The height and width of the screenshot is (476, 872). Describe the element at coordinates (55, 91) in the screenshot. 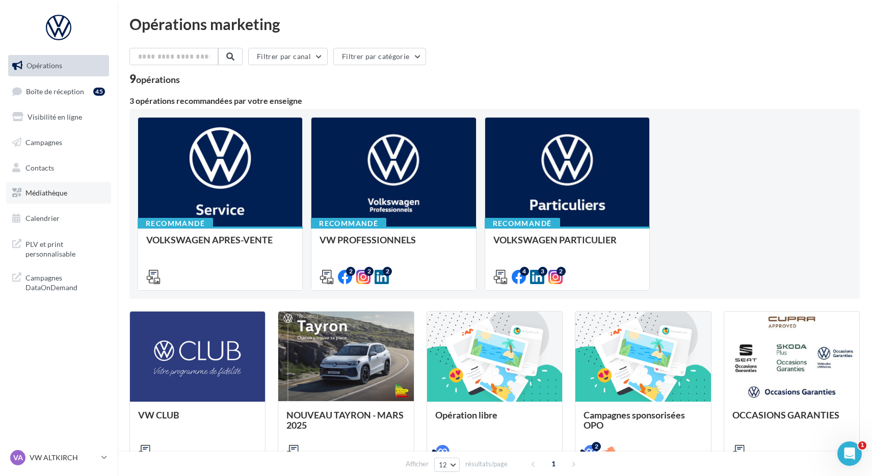

I see `span: Boîte de réception` at that location.